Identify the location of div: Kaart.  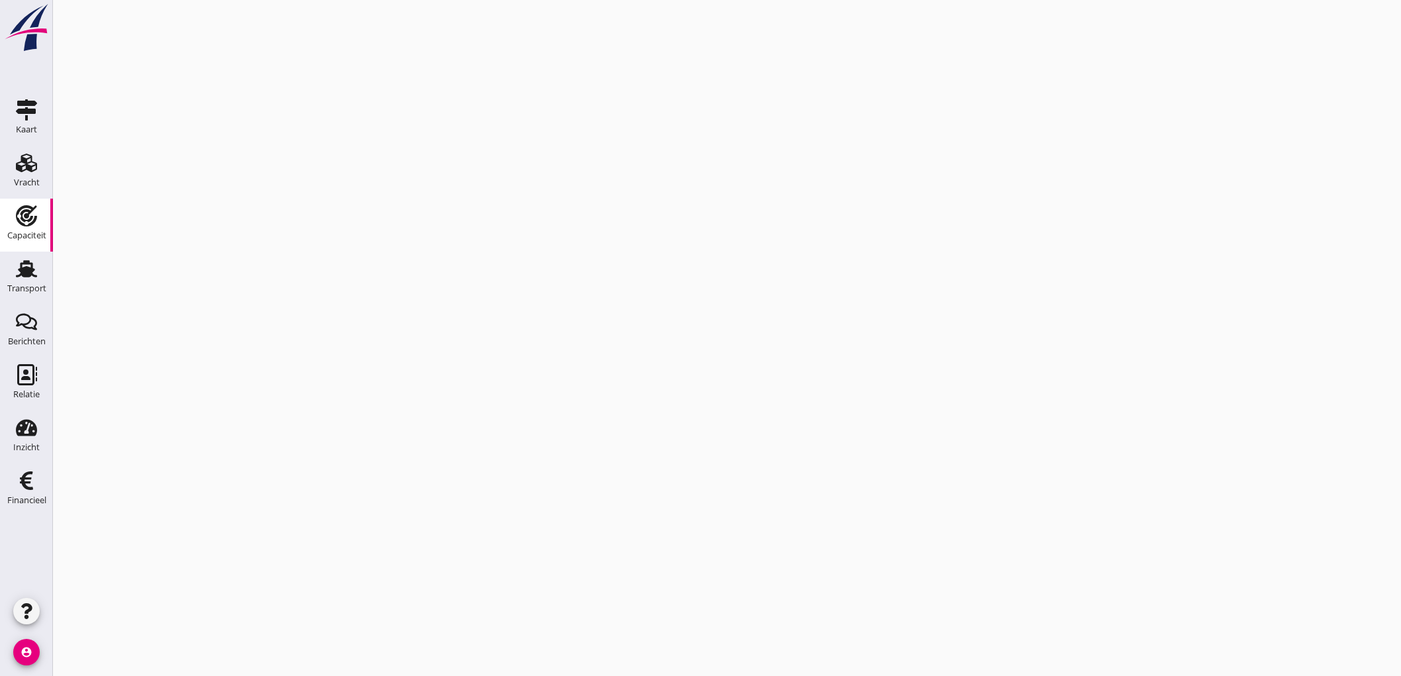
(26, 129).